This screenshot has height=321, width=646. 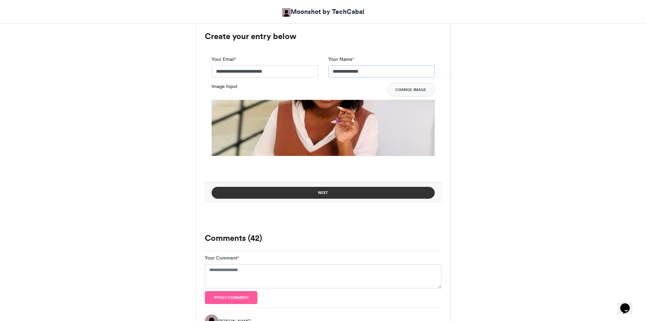 What do you see at coordinates (231, 297) in the screenshot?
I see `button: Post comment` at bounding box center [231, 297].